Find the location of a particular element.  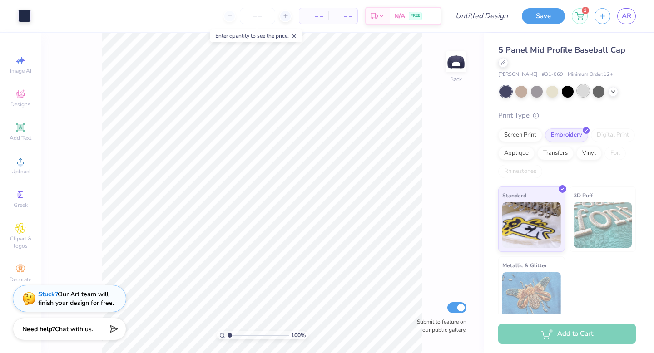

img: 3D Puff is located at coordinates (603, 225).